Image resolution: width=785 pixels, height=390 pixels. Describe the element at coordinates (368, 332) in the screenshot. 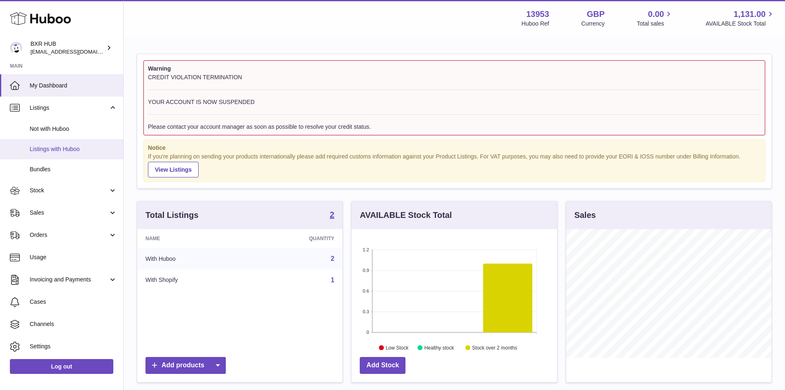

I see `text: 0` at that location.